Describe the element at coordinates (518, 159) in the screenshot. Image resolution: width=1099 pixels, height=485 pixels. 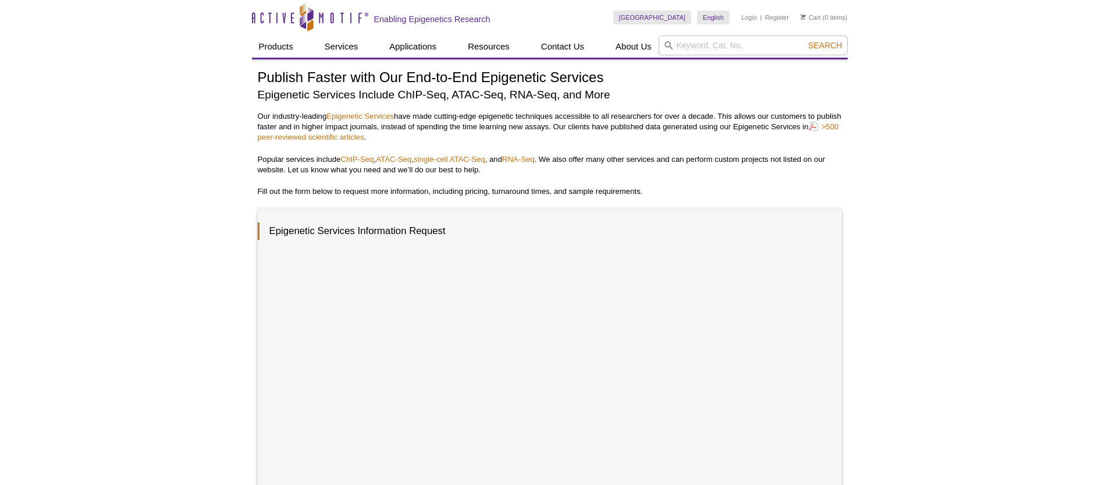
I see `a: RNA-Seq` at that location.